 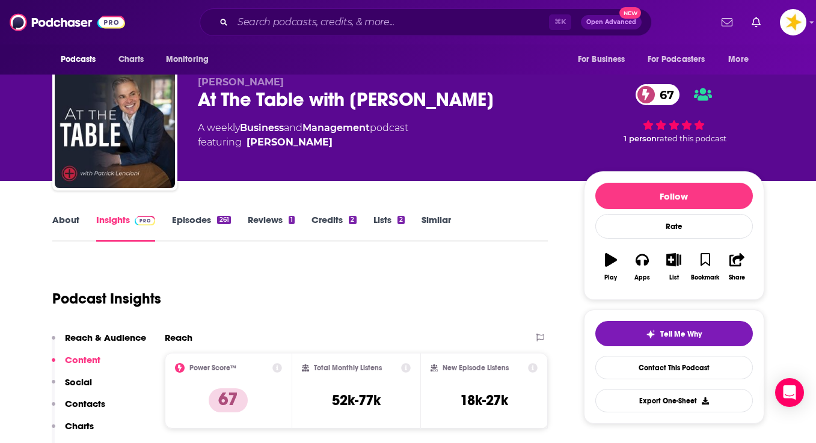 What do you see at coordinates (131, 60) in the screenshot?
I see `a: Charts` at bounding box center [131, 60].